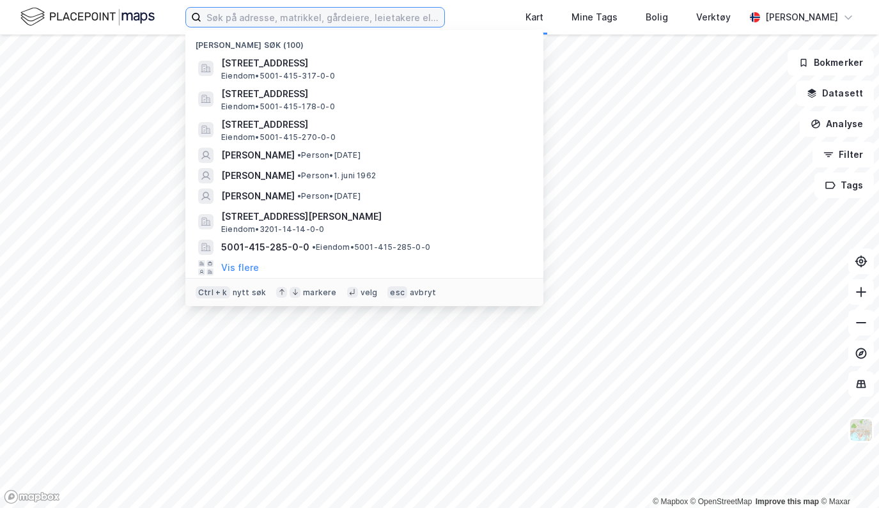  Describe the element at coordinates (861, 430) in the screenshot. I see `img: Z` at that location.